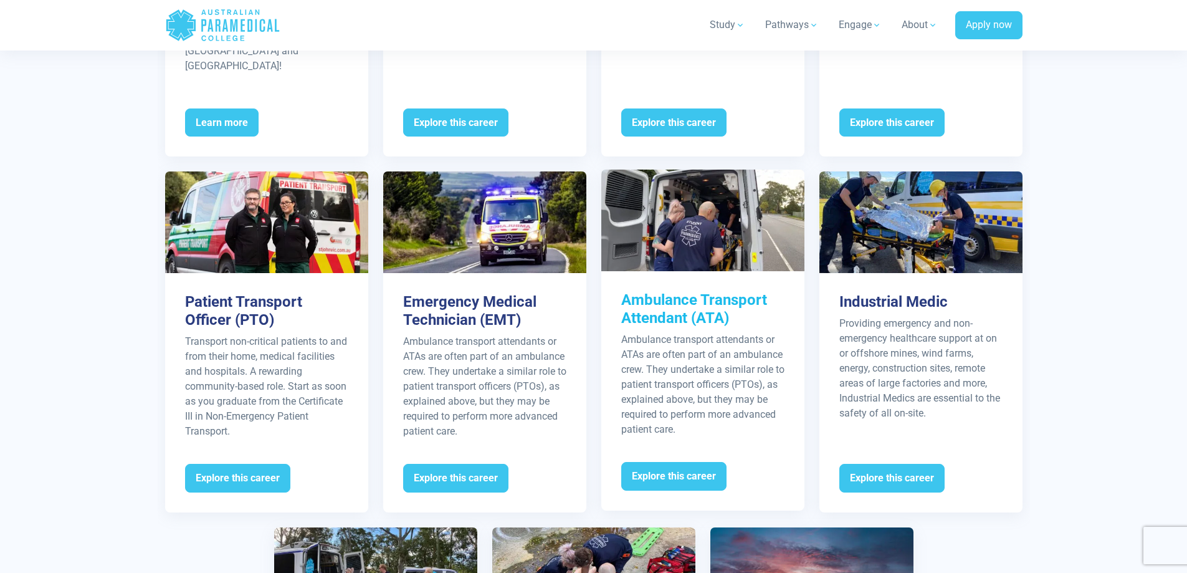  Describe the element at coordinates (703, 220) in the screenshot. I see `img: Ambulance Transport Attendant (ATA)` at that location.